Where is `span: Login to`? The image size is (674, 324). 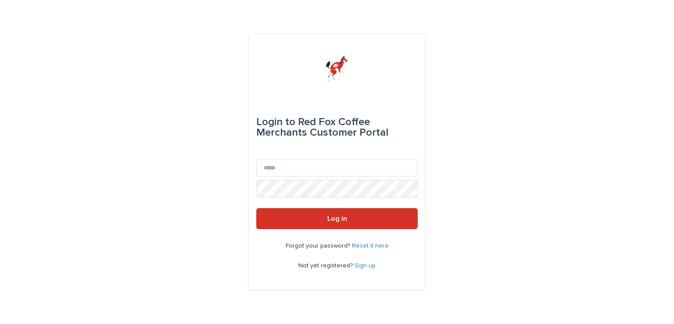
span: Login to is located at coordinates (275, 122).